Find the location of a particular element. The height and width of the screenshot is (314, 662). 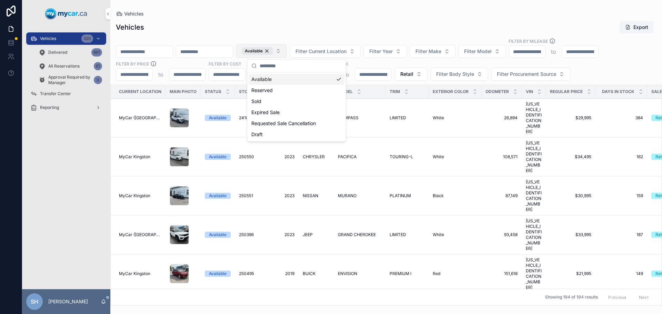

div: Requested Sale Cancellation is located at coordinates (297, 123).